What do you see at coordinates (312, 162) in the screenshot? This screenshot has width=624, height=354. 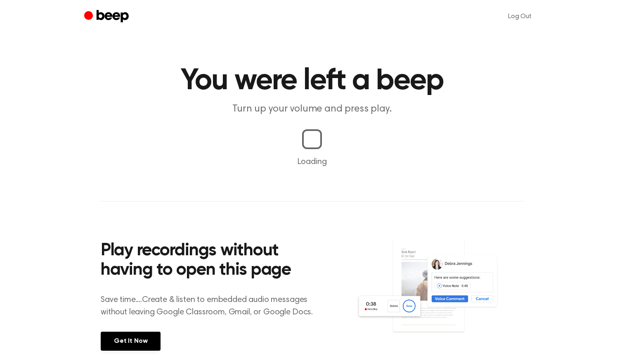 I see `p: Loading` at bounding box center [312, 162].